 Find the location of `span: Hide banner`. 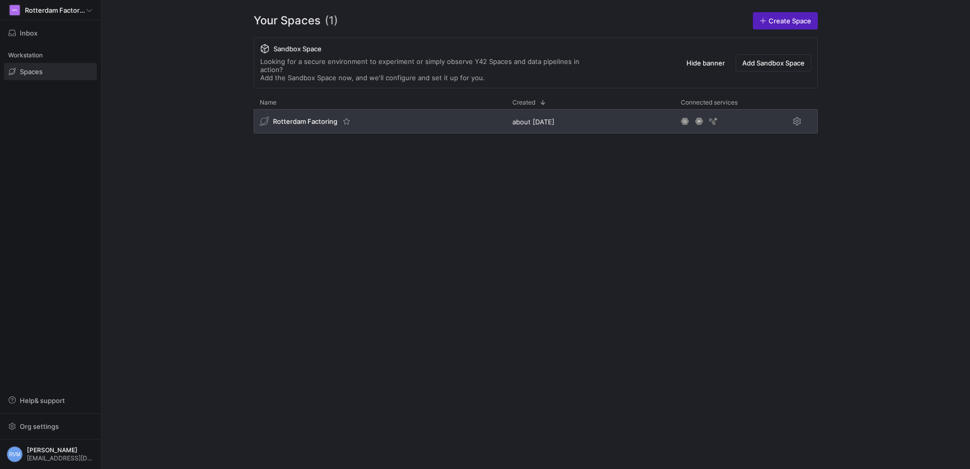

span: Hide banner is located at coordinates (706, 63).